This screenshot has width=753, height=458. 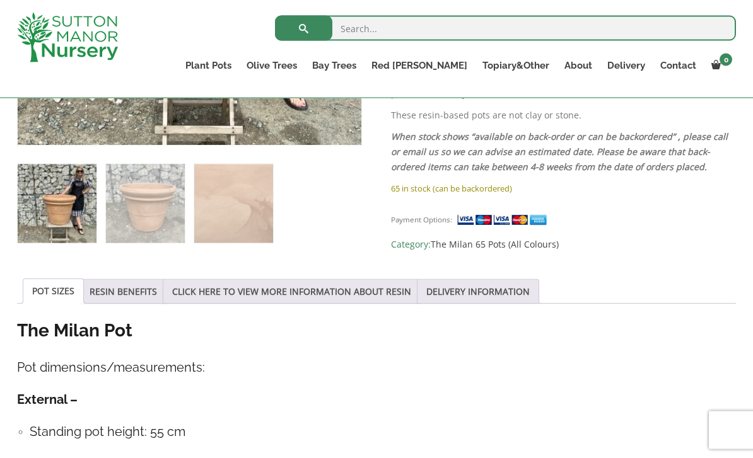 What do you see at coordinates (421, 219) in the screenshot?
I see `small: Payment Options:` at bounding box center [421, 219].